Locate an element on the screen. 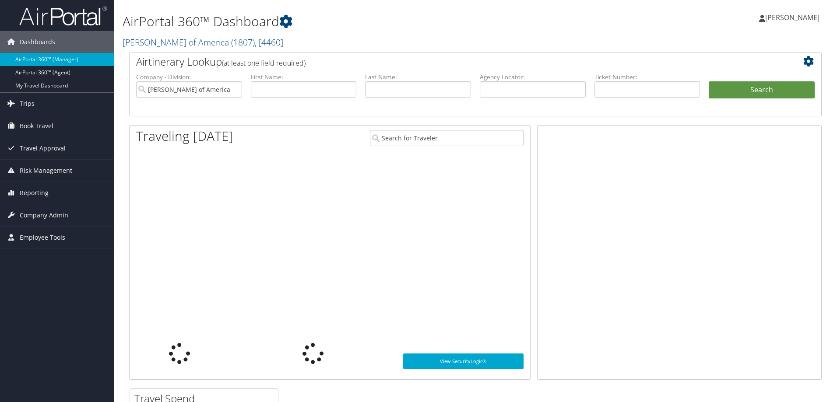 The image size is (837, 402). span: Employee Tools is located at coordinates (42, 238).